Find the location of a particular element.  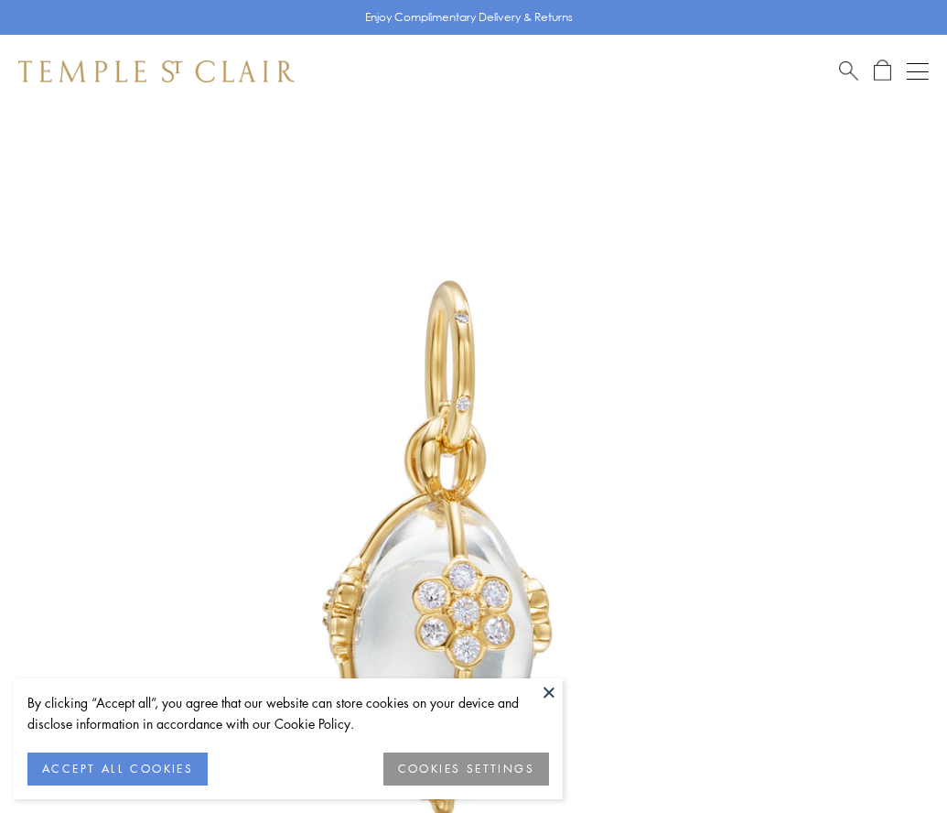

div: By clicking “Accept all”, you agree that our website can store cookies on your device and disclos... is located at coordinates (288, 713).